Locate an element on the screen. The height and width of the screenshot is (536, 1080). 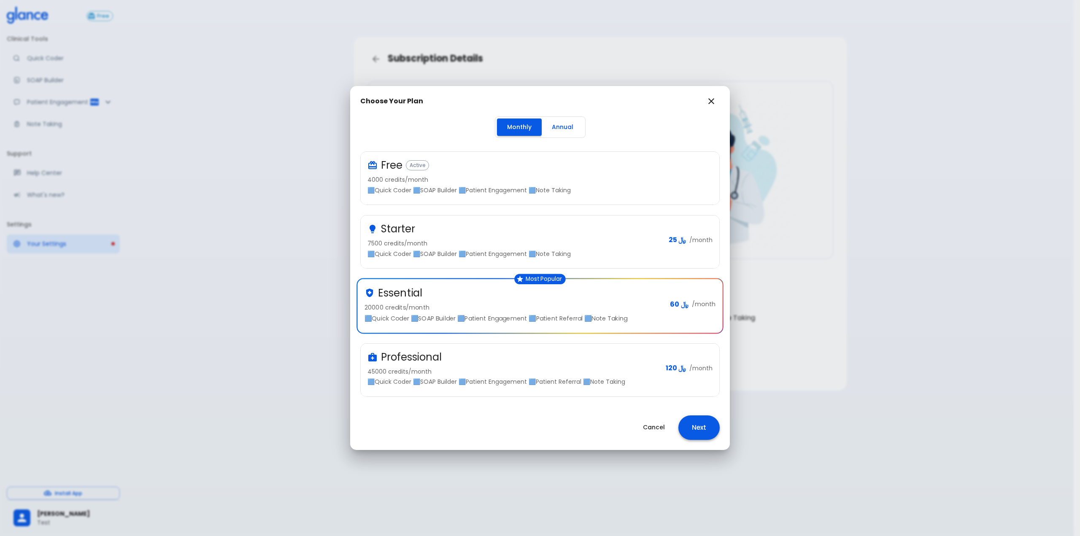
h3: Free is located at coordinates (392, 165).